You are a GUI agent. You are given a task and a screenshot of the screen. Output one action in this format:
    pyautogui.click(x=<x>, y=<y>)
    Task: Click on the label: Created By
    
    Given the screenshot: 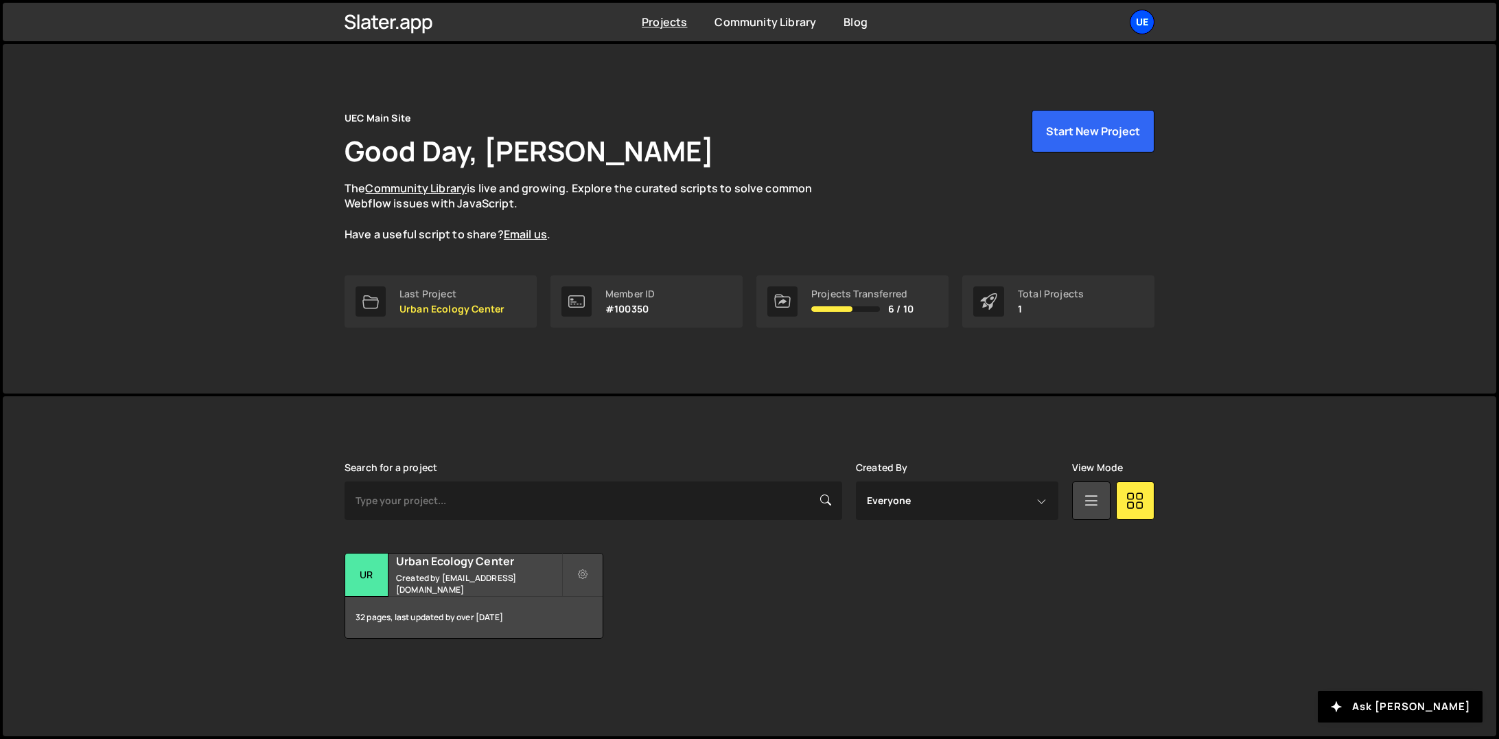 What is the action you would take?
    pyautogui.click(x=882, y=468)
    